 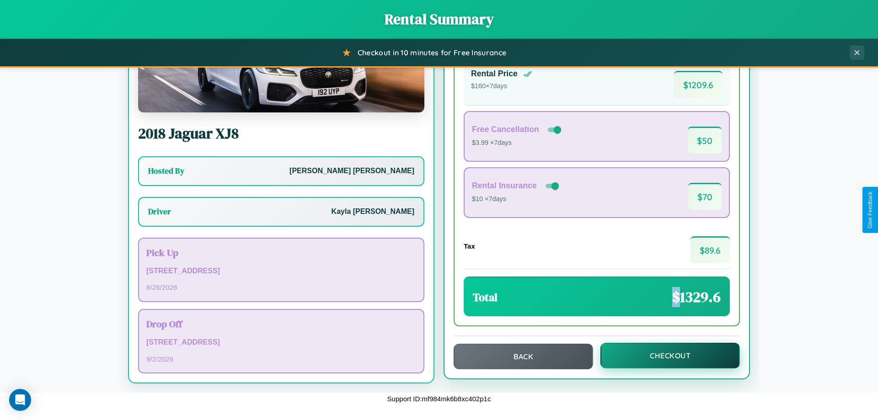 I want to click on span: $ 1329.6, so click(x=696, y=297).